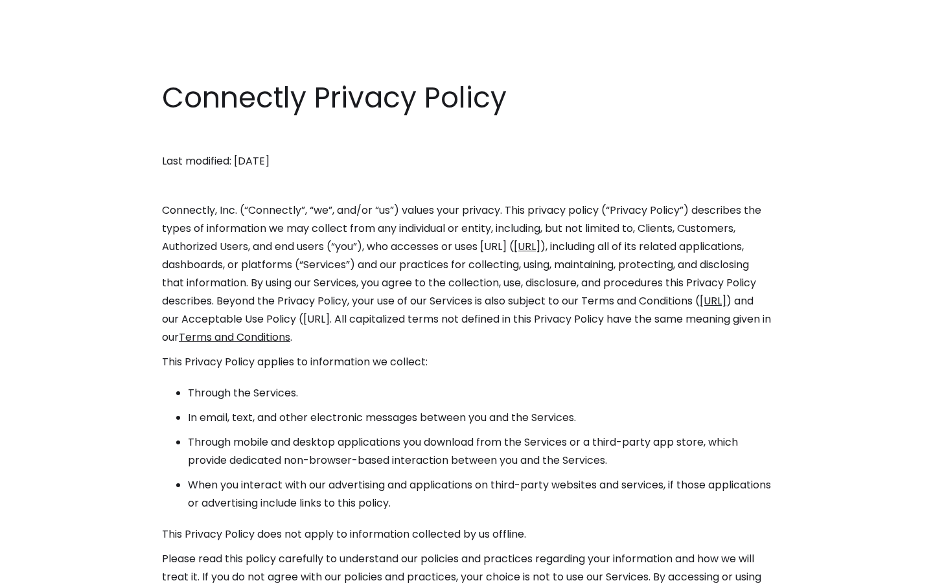  Describe the element at coordinates (480, 393) in the screenshot. I see `li: Through the Services.` at that location.